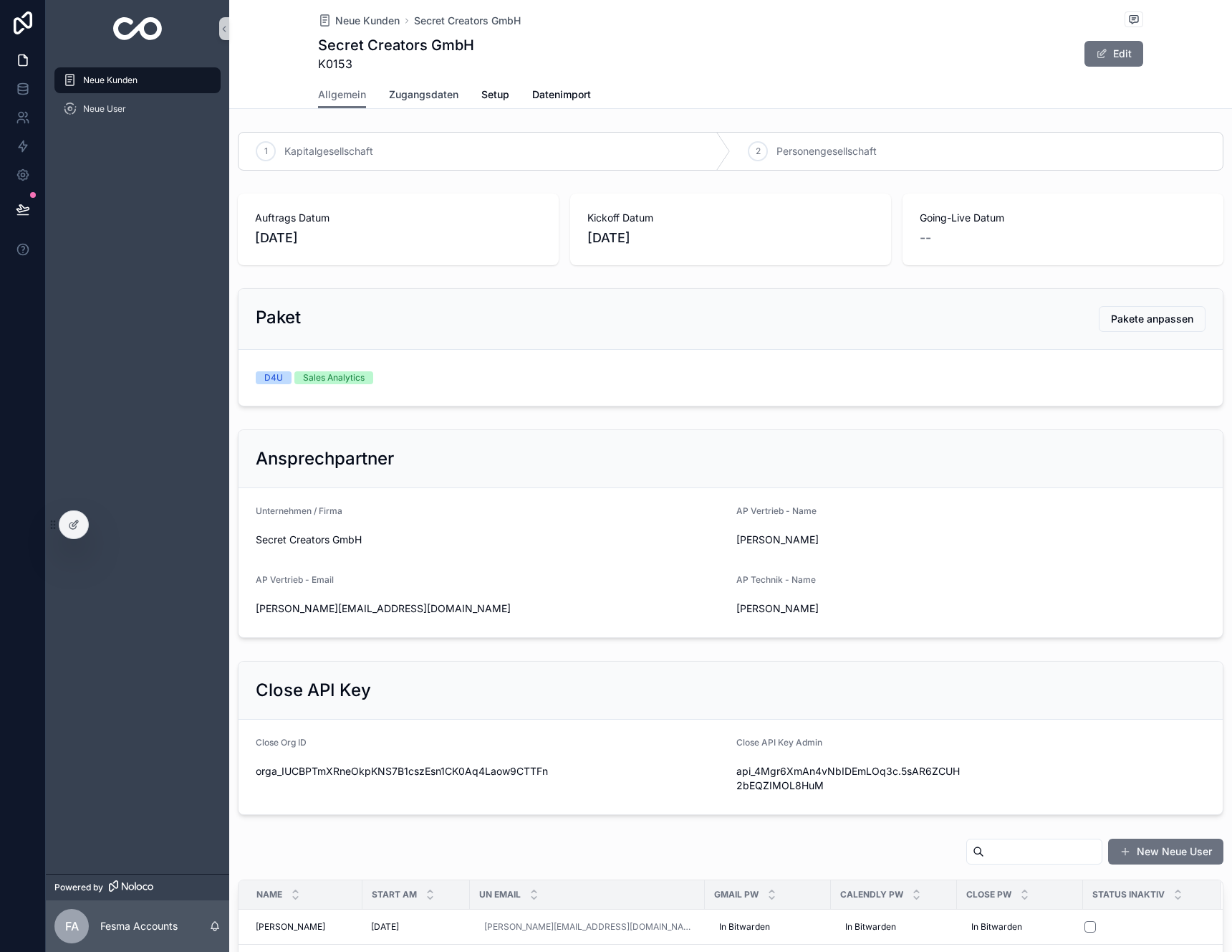 Image resolution: width=1232 pixels, height=952 pixels. What do you see at coordinates (396, 64) in the screenshot?
I see `span: K0153` at bounding box center [396, 64].